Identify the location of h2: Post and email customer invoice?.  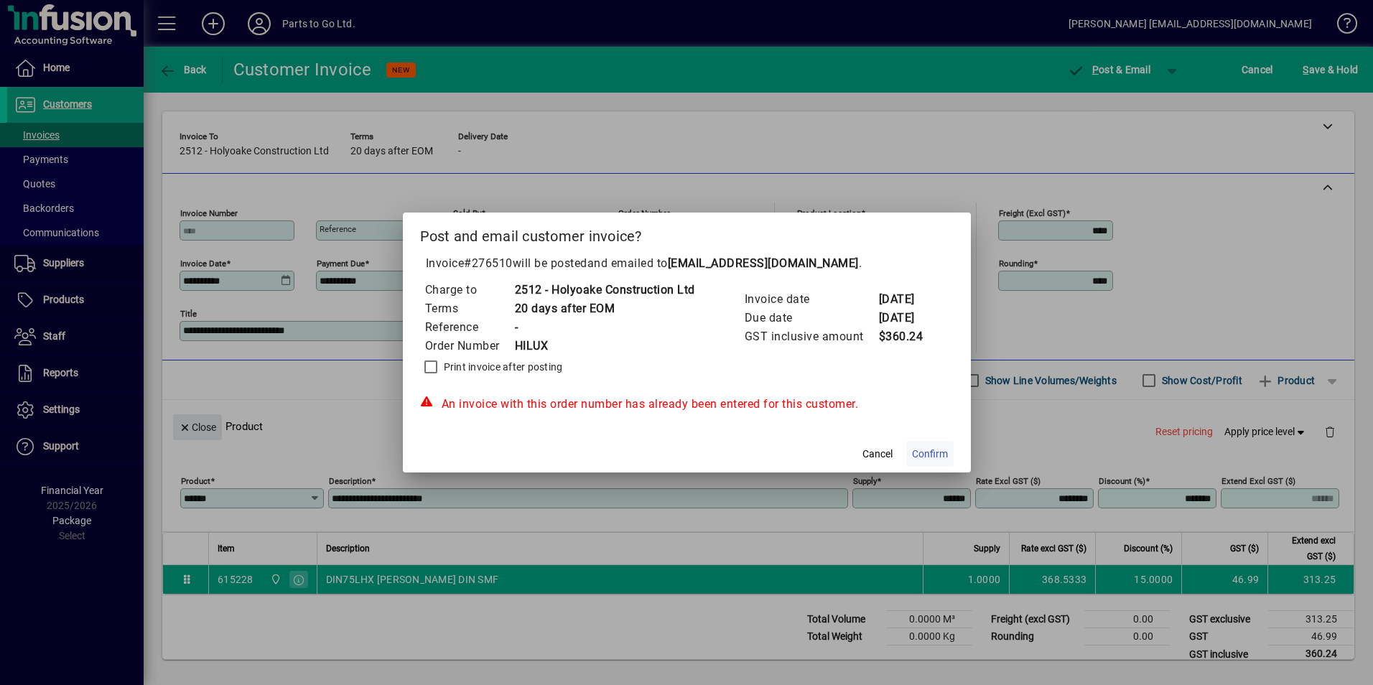
(687, 233).